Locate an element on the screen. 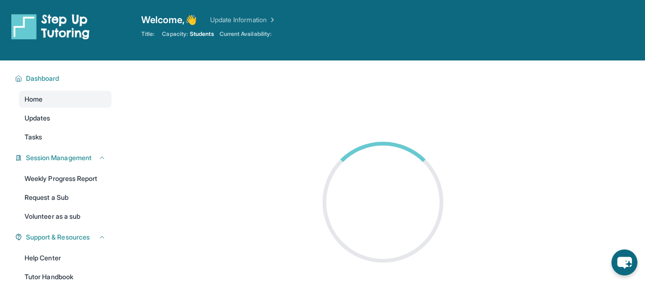 The image size is (645, 283). span: Tasks is located at coordinates (33, 137).